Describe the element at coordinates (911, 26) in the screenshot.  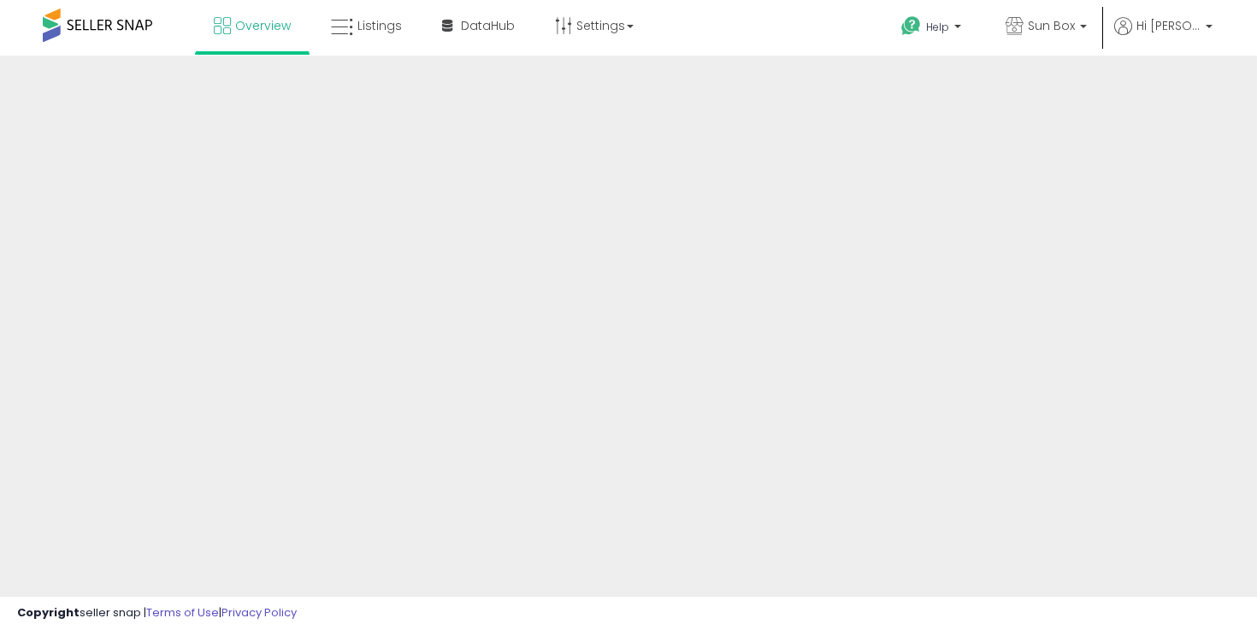
I see `i: Get Help` at that location.